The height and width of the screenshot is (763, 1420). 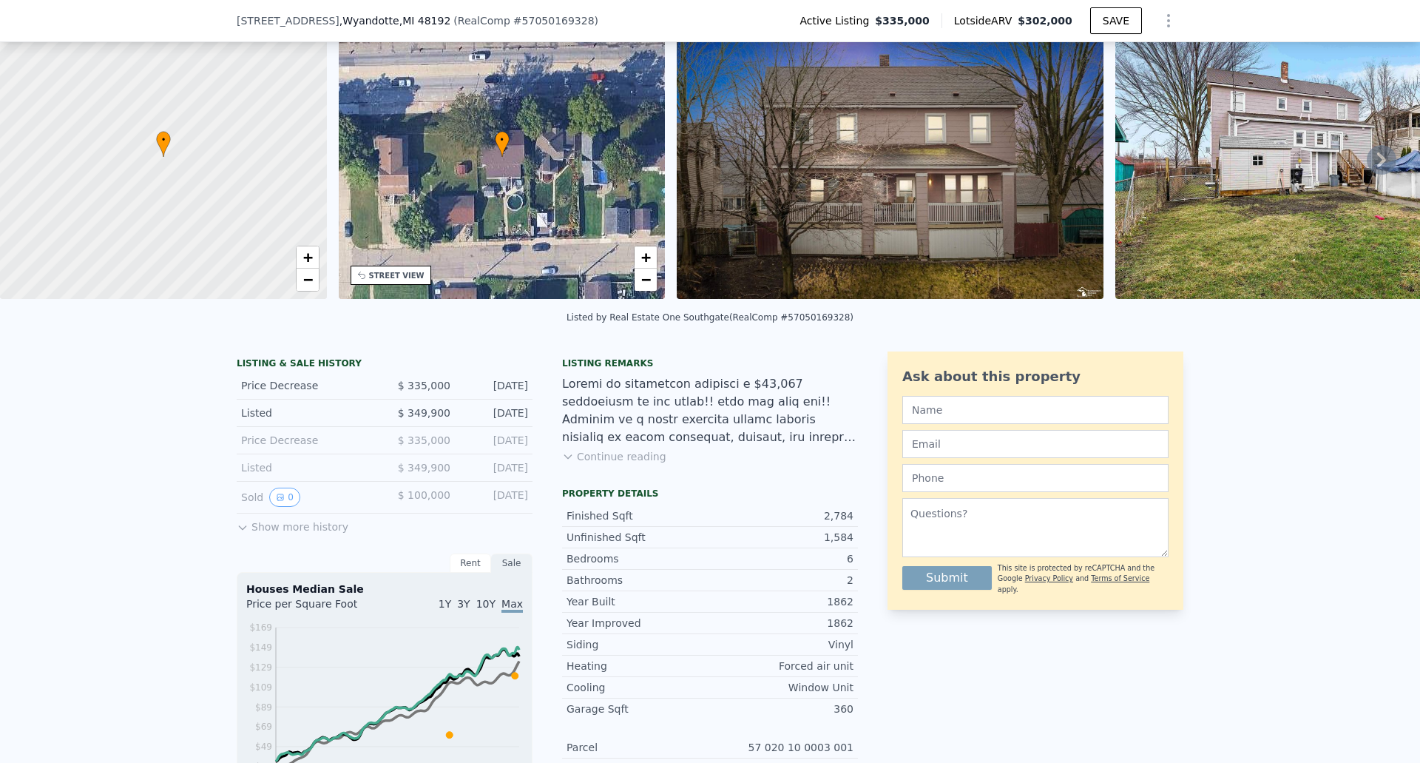 I want to click on div: Listed by Real Estate One Southgate (RealComp #57050169328), so click(x=710, y=317).